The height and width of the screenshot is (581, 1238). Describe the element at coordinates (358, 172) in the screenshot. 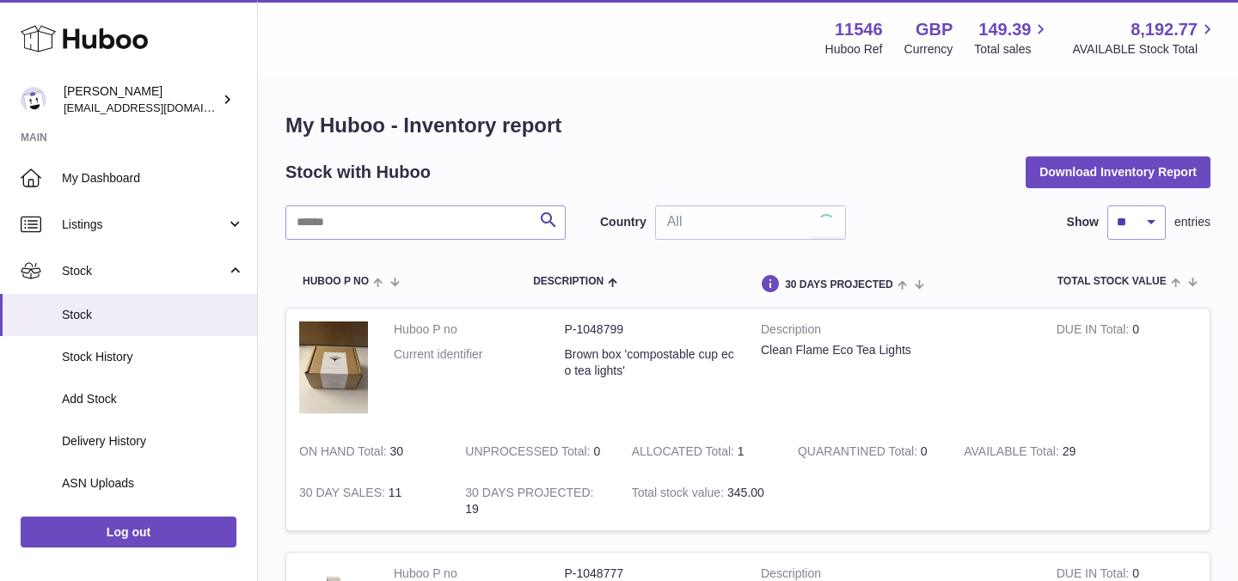

I see `h2: Stock with Huboo` at that location.